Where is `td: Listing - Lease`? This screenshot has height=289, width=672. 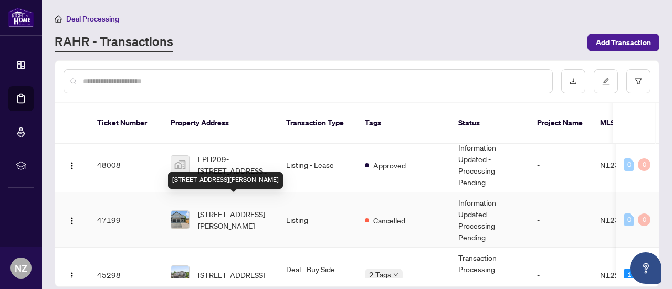
td: Listing - Lease is located at coordinates (317, 165).